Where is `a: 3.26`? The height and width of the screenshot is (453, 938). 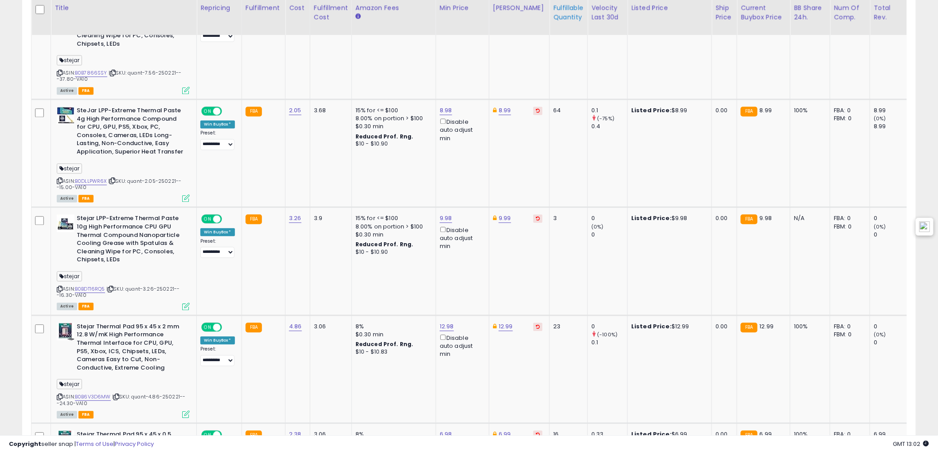
a: 3.26 is located at coordinates (295, 218).